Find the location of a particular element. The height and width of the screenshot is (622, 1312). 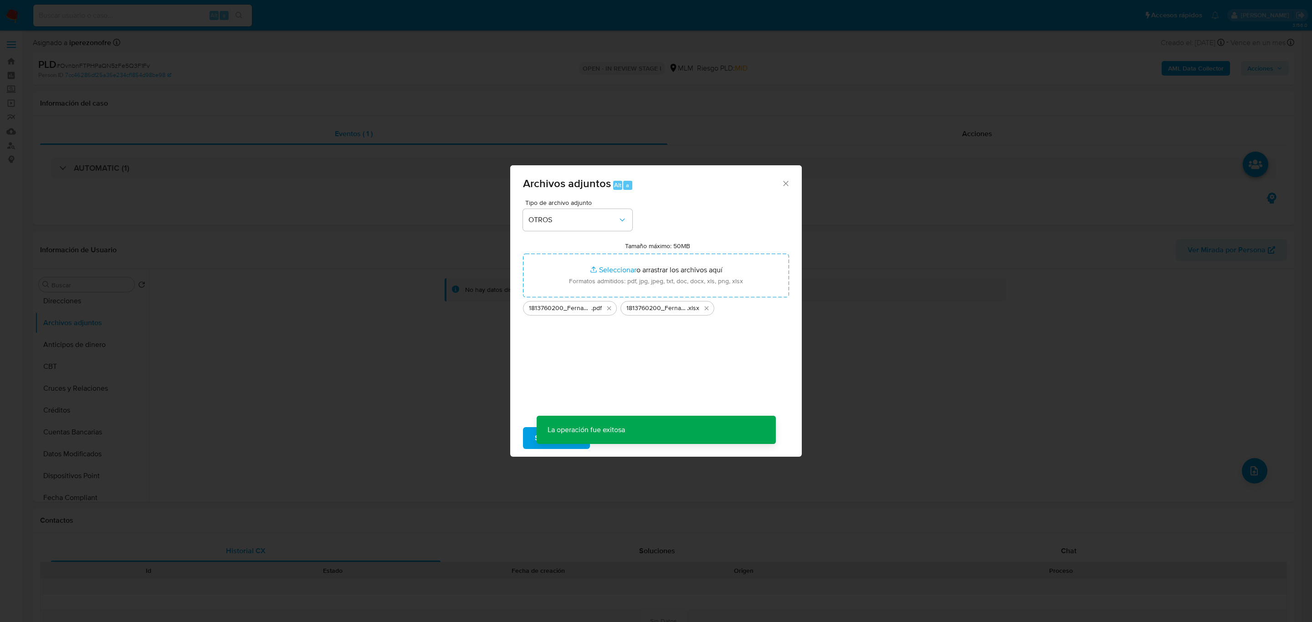

ul: Archivos seleccionados is located at coordinates (656, 307).